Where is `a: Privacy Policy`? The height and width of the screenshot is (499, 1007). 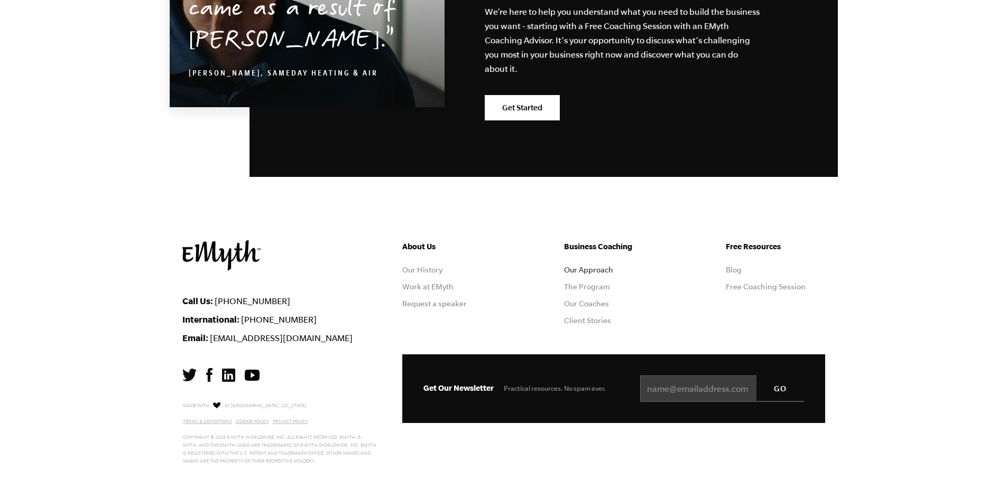
a: Privacy Policy is located at coordinates (290, 422).